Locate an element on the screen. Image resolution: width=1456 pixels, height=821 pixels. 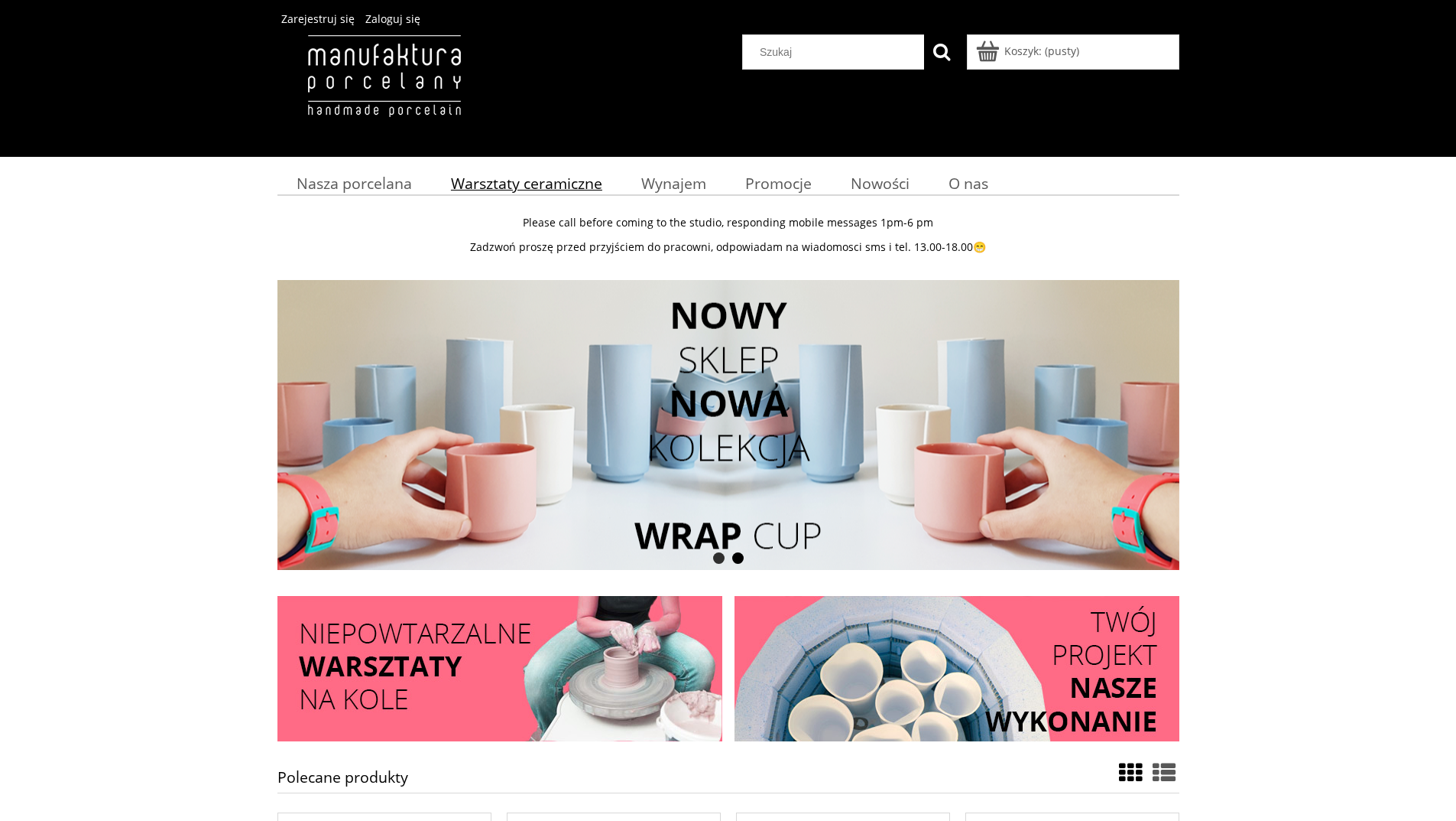
a: Wynajem is located at coordinates (674, 183).